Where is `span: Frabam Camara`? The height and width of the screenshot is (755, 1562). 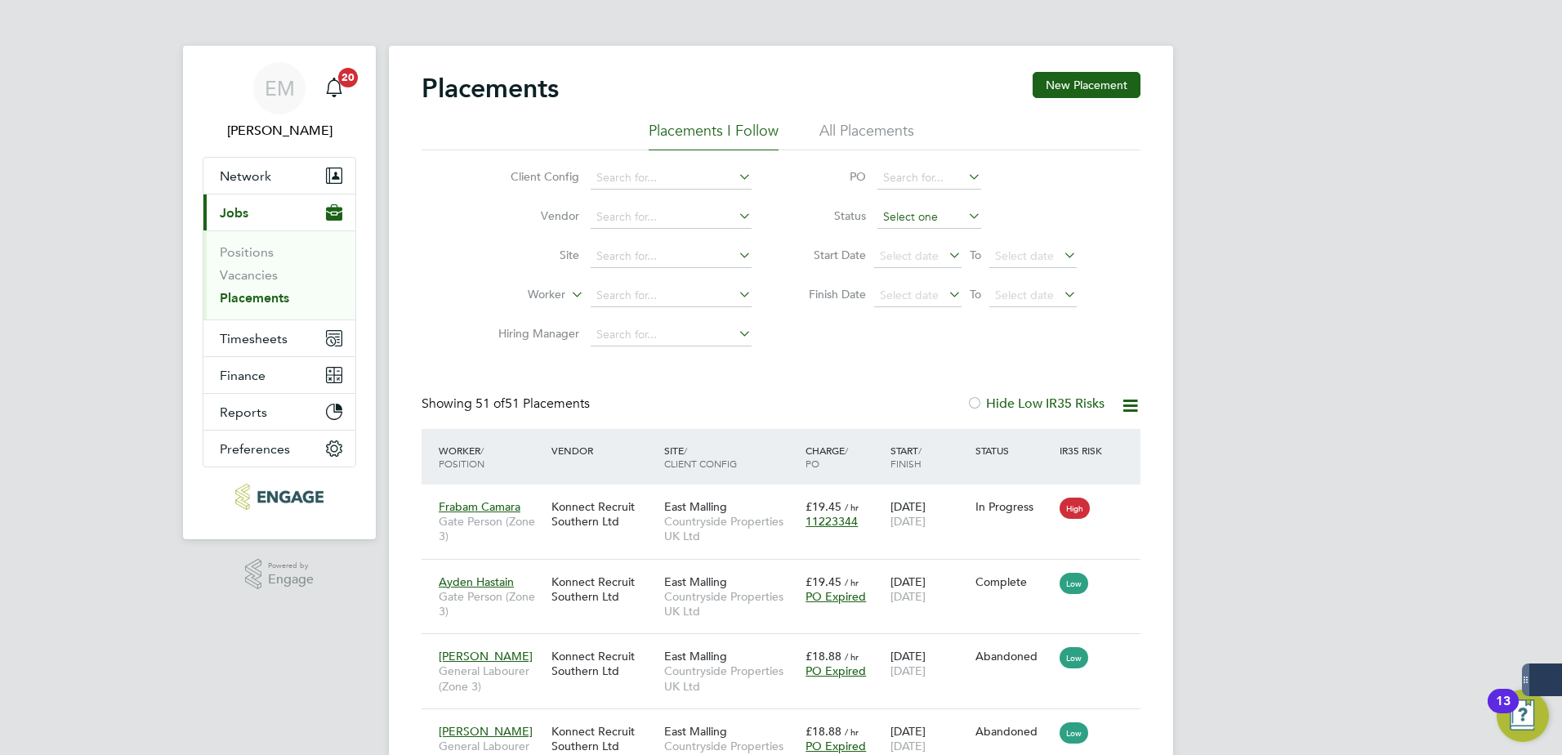
span: Frabam Camara is located at coordinates (480, 507).